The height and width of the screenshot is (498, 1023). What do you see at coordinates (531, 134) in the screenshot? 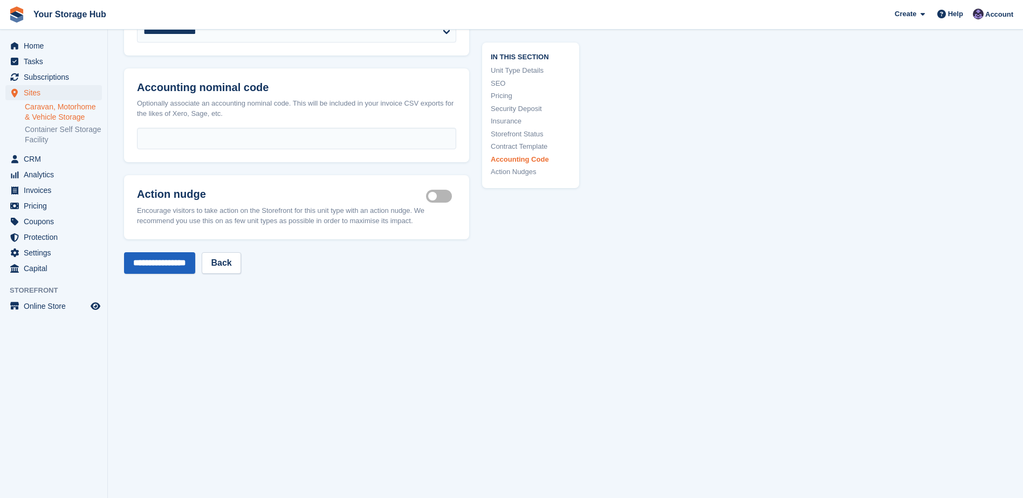
I see `a: Storefront Status` at bounding box center [531, 134].